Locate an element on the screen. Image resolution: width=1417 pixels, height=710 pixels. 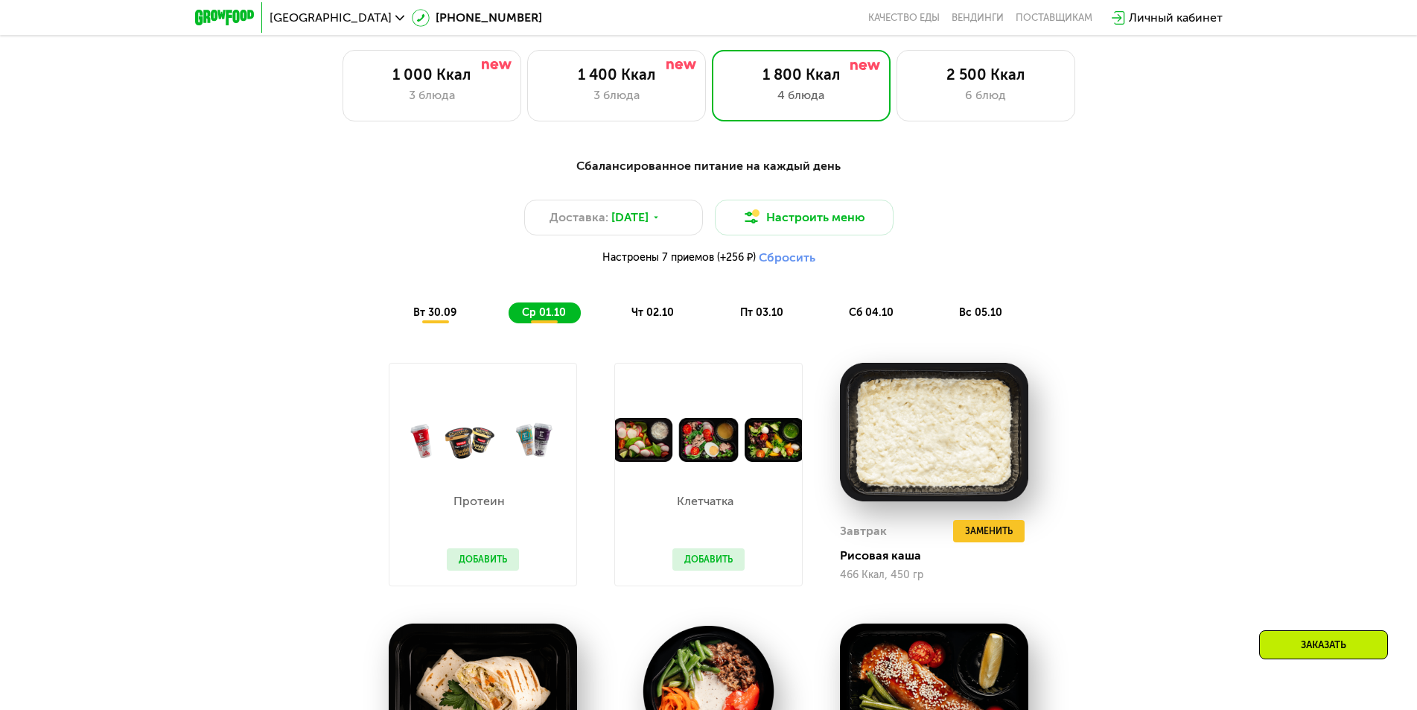
a: Качество еды is located at coordinates (904, 18).